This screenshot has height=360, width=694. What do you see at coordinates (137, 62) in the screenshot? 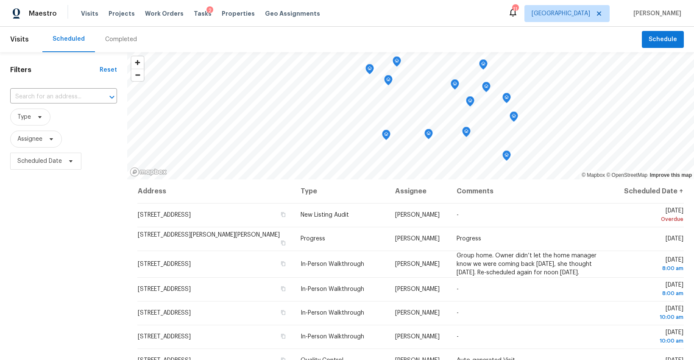
I see `button: Zoom in` at bounding box center [137, 62].